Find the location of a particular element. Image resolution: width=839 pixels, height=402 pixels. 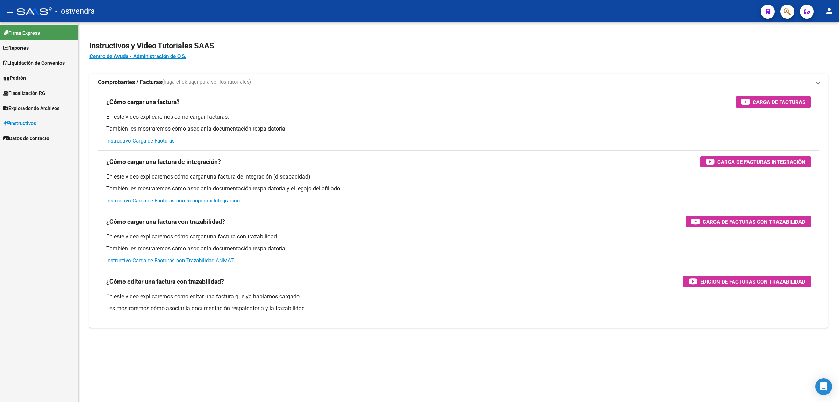

span: Reportes is located at coordinates (16, 48).